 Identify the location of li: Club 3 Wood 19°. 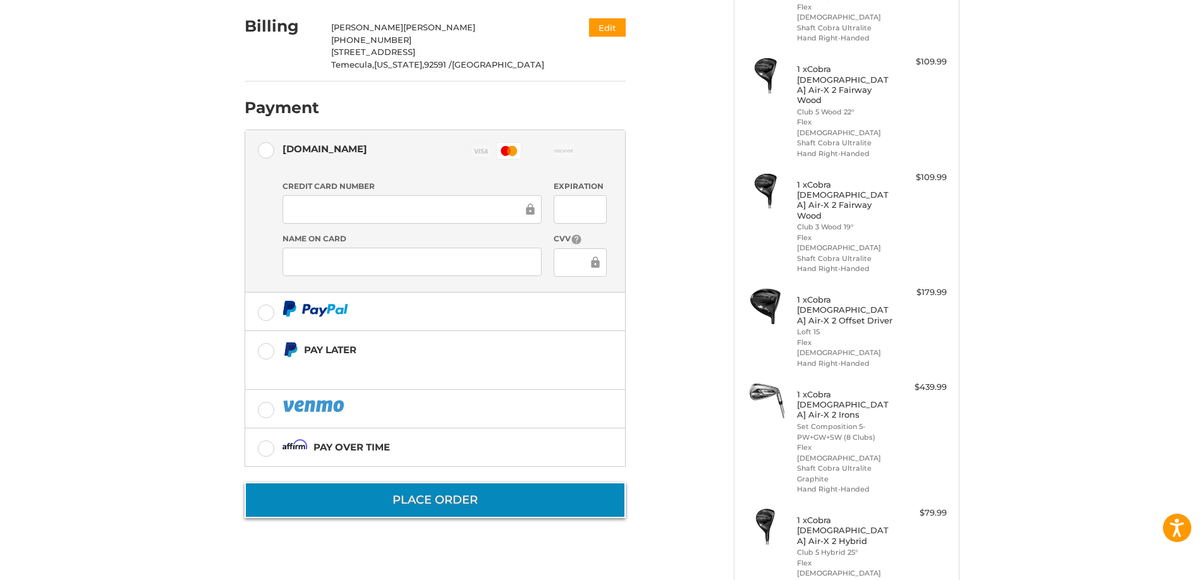
(845, 227).